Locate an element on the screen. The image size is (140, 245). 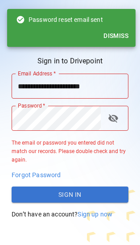
span: Sign up now is located at coordinates (95, 214).